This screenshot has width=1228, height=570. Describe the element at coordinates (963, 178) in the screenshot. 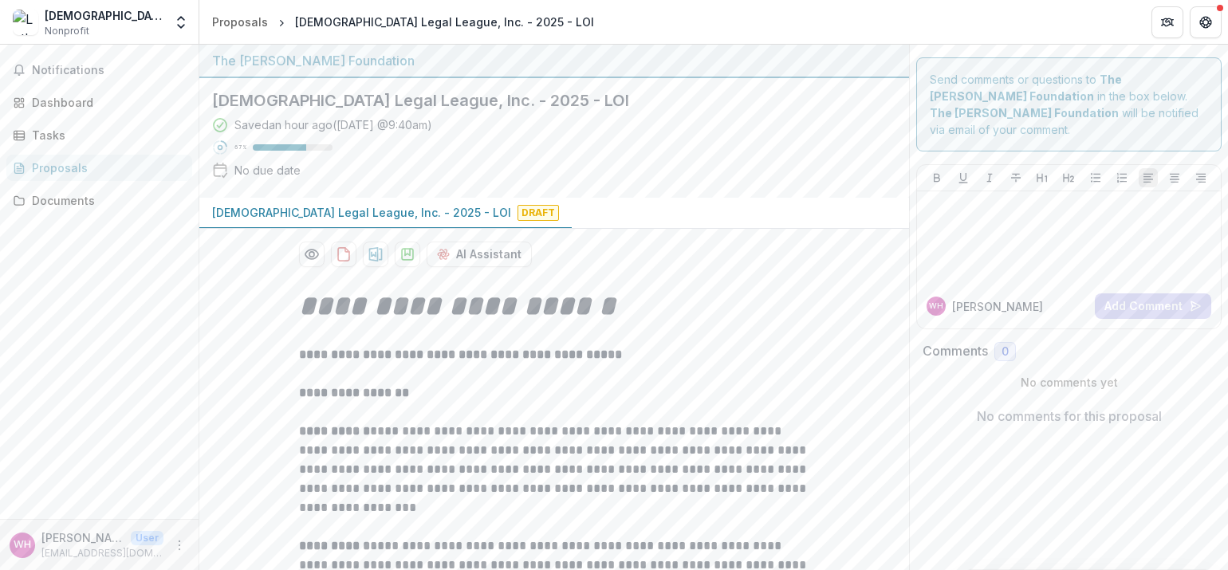

I see `button: Underline` at that location.